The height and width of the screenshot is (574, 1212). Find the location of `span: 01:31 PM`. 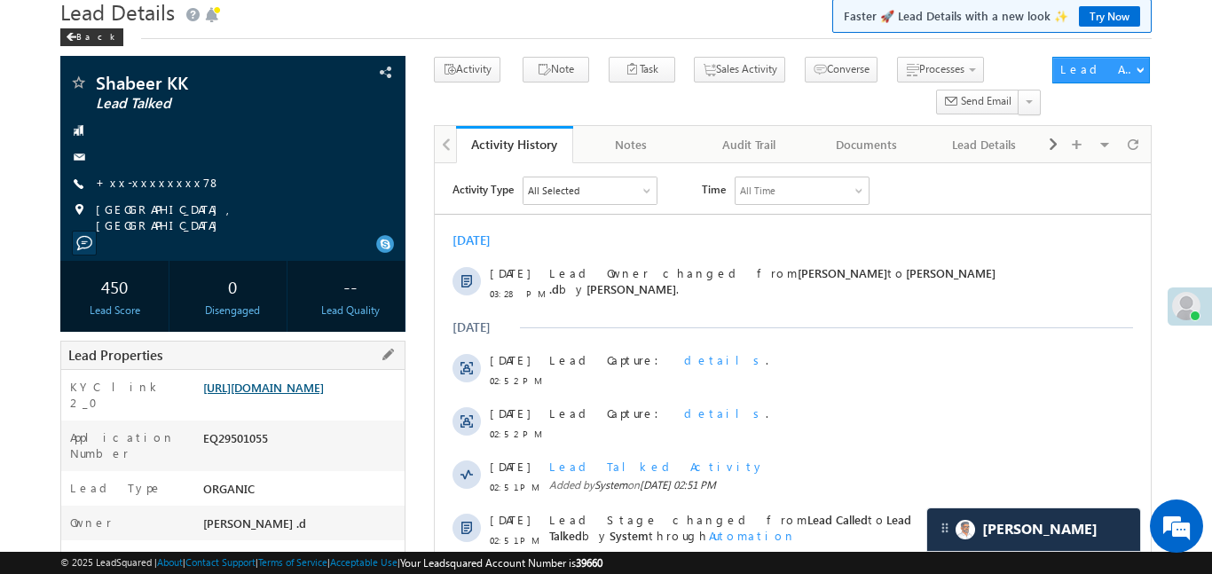

span: 01:31 PM is located at coordinates (82, 537).